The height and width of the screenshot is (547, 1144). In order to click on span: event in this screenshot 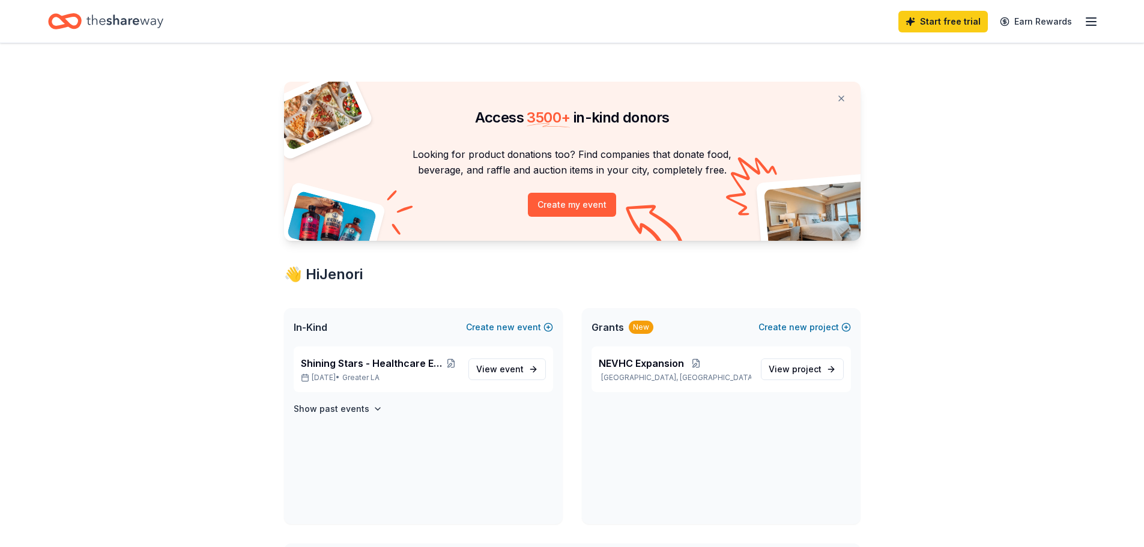, I will do `click(512, 369)`.